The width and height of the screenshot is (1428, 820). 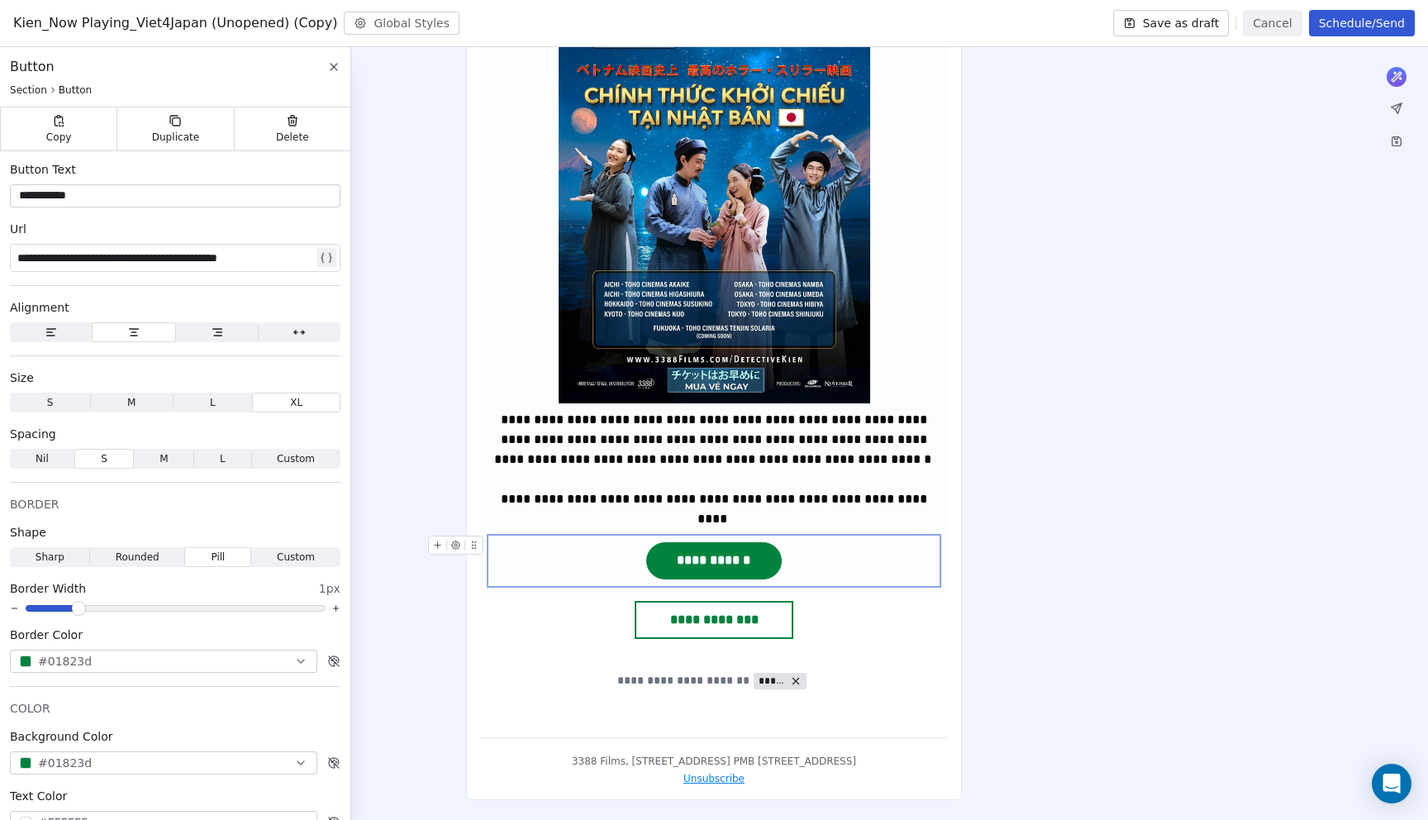 What do you see at coordinates (43, 169) in the screenshot?
I see `span: Button Text` at bounding box center [43, 169].